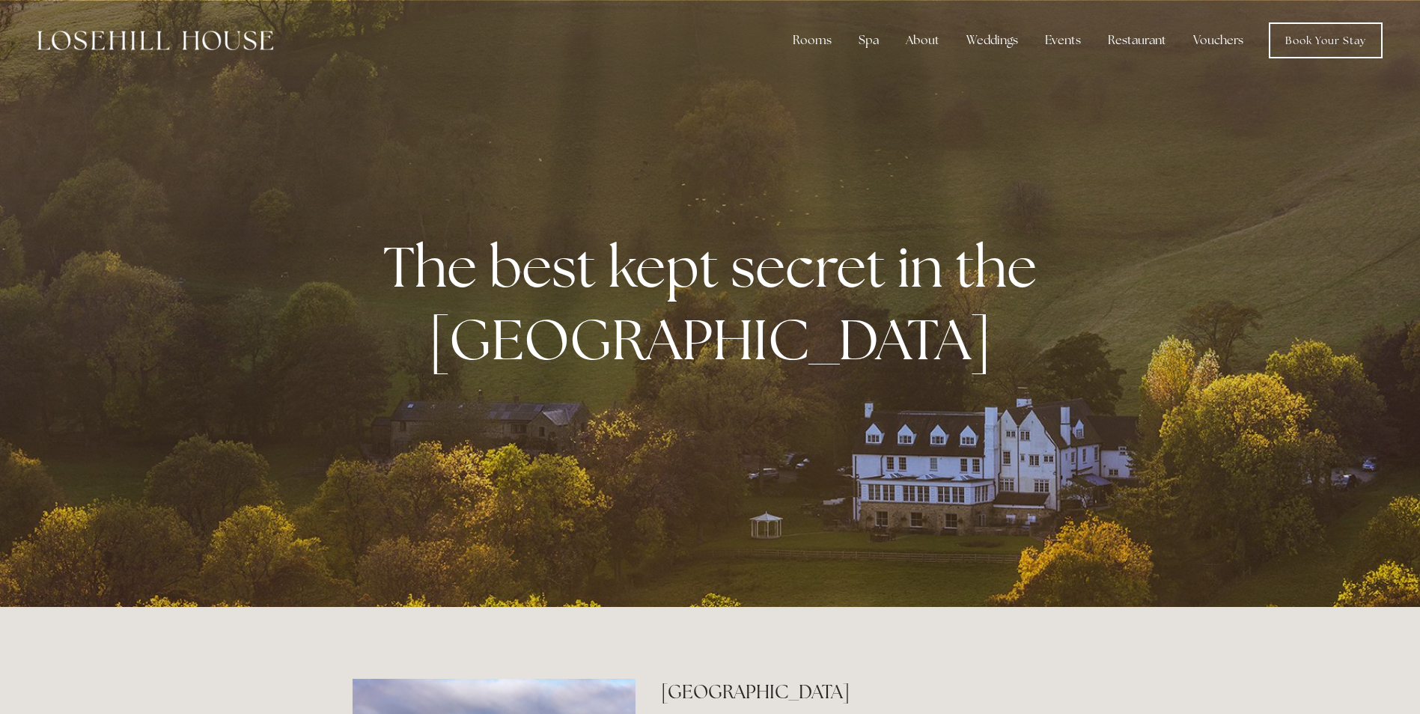  I want to click on div: Weddings, so click(992, 40).